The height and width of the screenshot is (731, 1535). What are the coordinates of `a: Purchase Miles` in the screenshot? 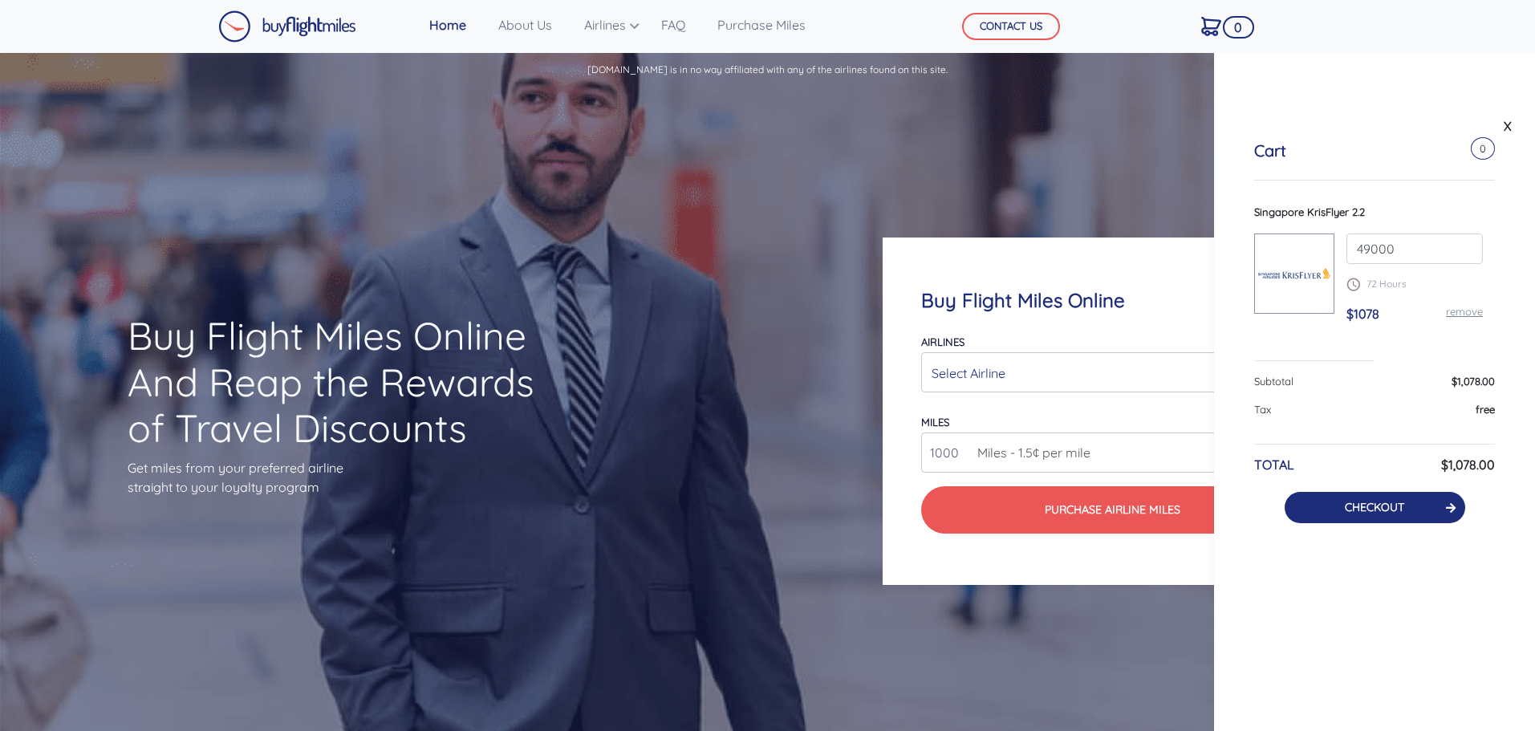 It's located at (761, 25).